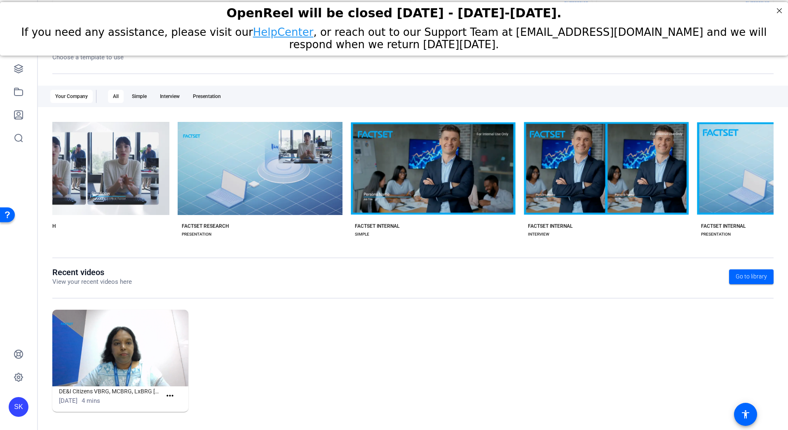 This screenshot has height=430, width=788. I want to click on mat-icon: more_horiz, so click(170, 396).